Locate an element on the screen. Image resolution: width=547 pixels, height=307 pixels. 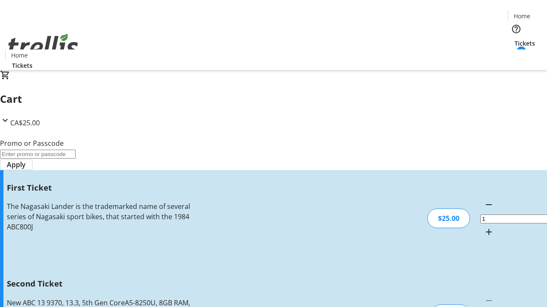
h3: Second Ticket is located at coordinates (100, 284).